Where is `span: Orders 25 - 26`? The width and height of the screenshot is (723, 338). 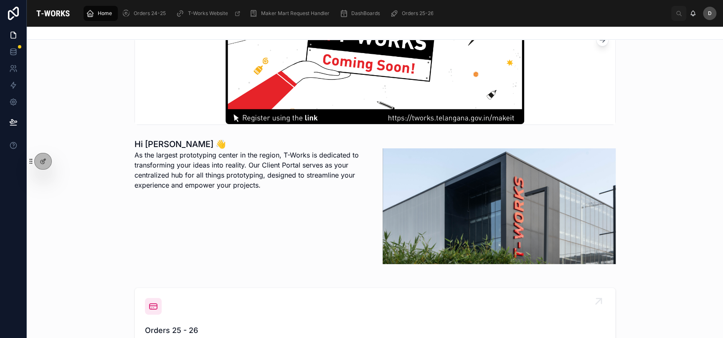 span: Orders 25 - 26 is located at coordinates (375, 330).